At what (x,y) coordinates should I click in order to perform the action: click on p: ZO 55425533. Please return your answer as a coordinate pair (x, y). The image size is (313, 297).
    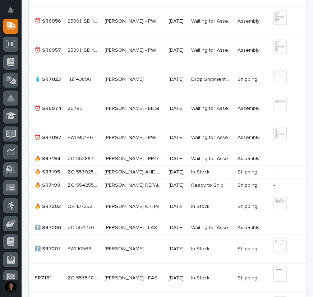
    Looking at the image, I should click on (84, 185).